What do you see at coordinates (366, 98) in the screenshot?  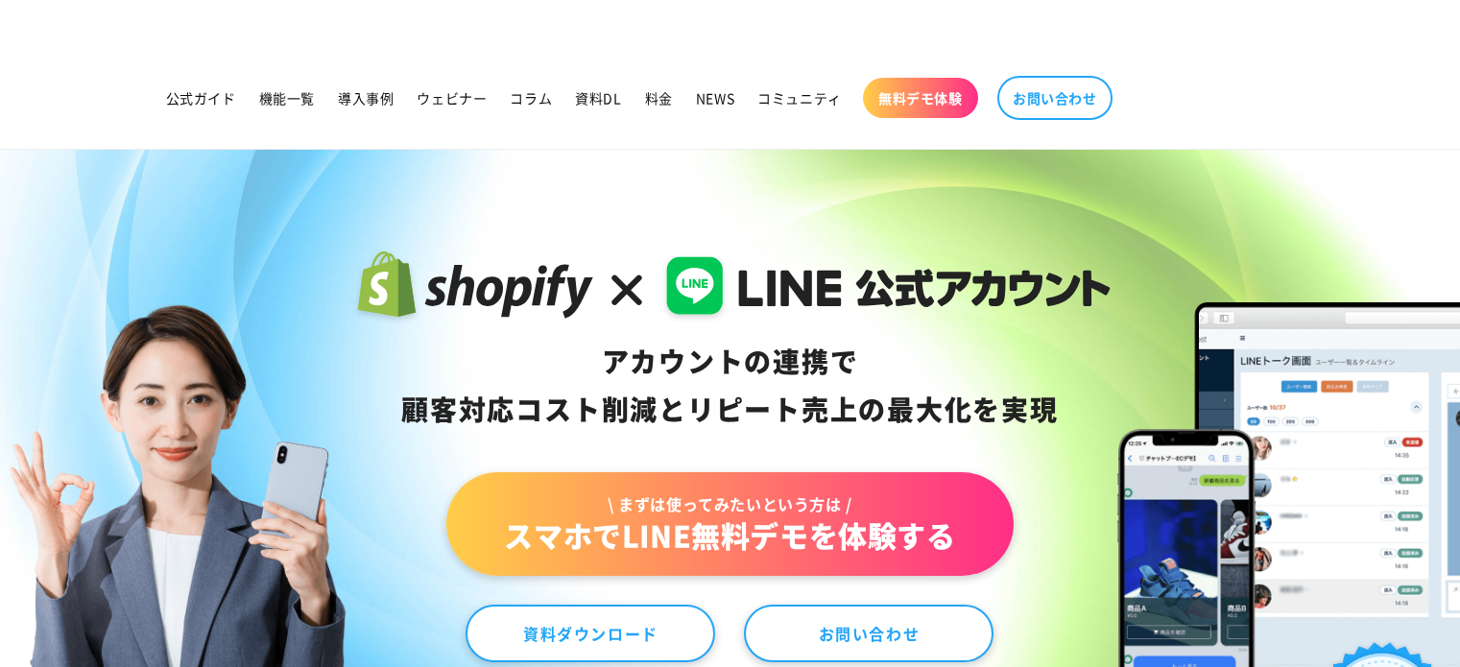 I see `span: 導入事例` at bounding box center [366, 98].